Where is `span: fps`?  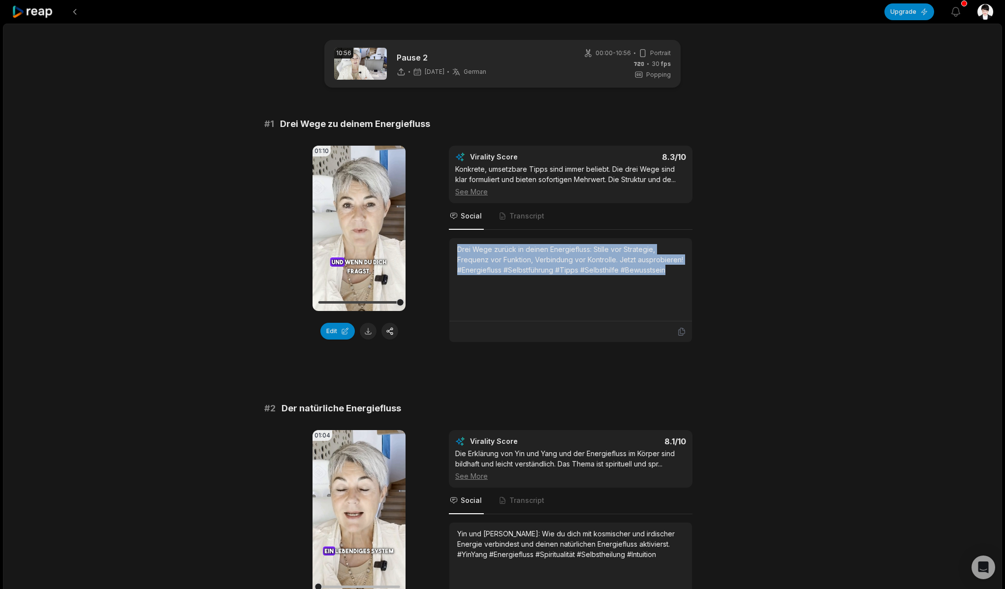
span: fps is located at coordinates (666, 64).